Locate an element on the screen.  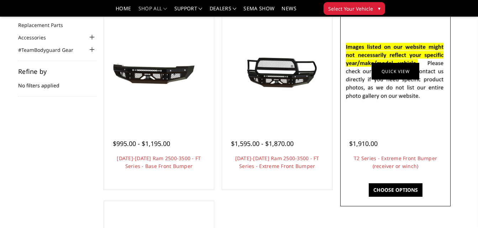
span: $1,910.00 is located at coordinates (363, 144).